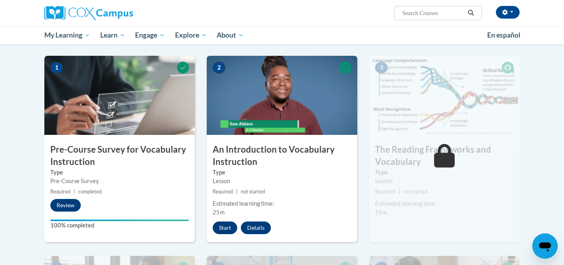 The width and height of the screenshot is (564, 265). I want to click on a: About, so click(230, 35).